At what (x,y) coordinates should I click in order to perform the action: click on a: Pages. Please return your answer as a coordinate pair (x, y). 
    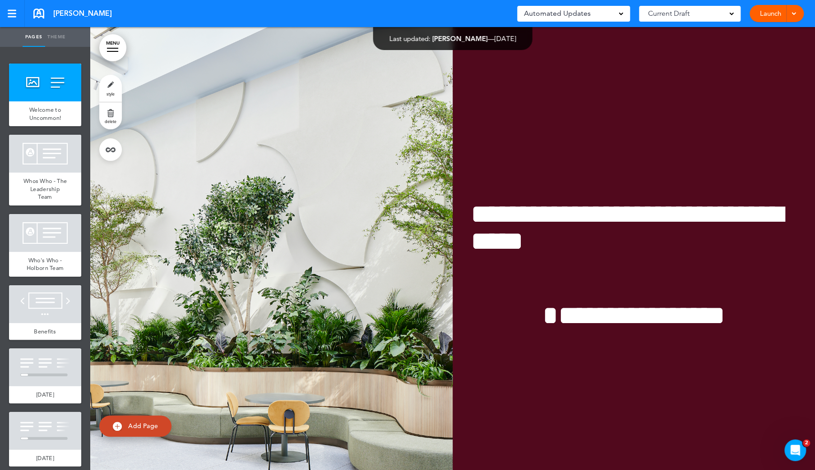
    Looking at the image, I should click on (34, 37).